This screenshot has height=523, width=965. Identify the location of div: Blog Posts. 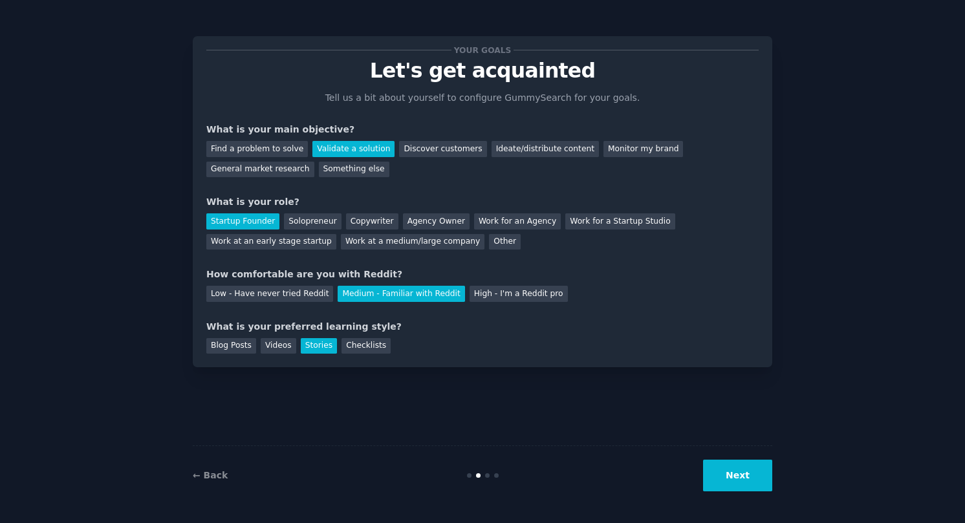
(231, 346).